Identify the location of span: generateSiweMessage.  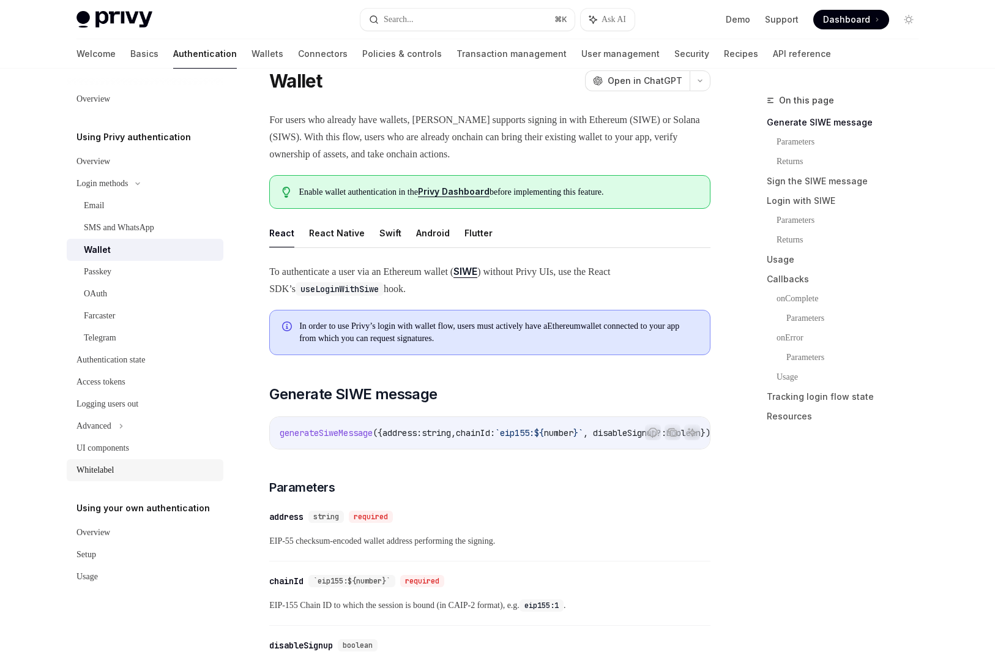
(326, 433).